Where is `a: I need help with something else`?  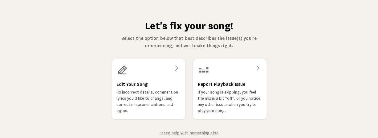
a: I need help with something else is located at coordinates (189, 133).